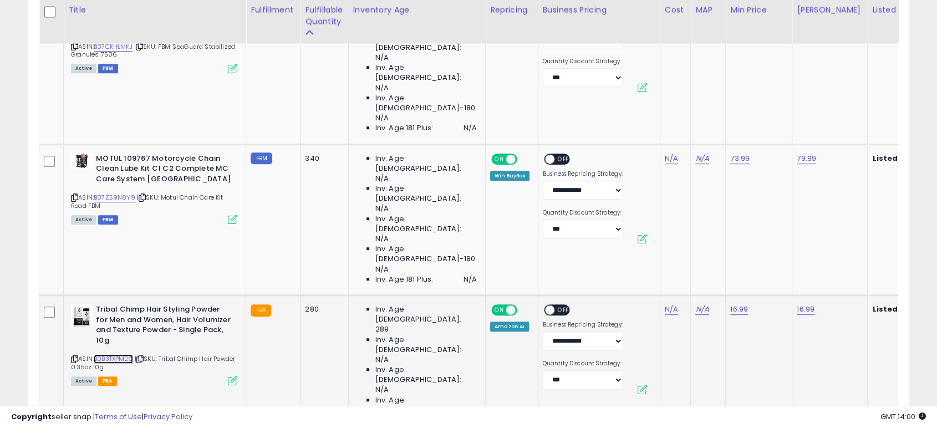 This screenshot has height=428, width=937. Describe the element at coordinates (153, 362) in the screenshot. I see `span: | SKU: Tribal Chimp Hair Powder 0.35oz 10g` at that location.